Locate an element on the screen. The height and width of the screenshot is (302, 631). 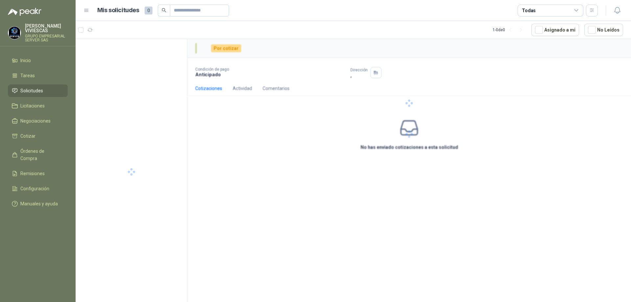
span: Configuración is located at coordinates (35, 189).